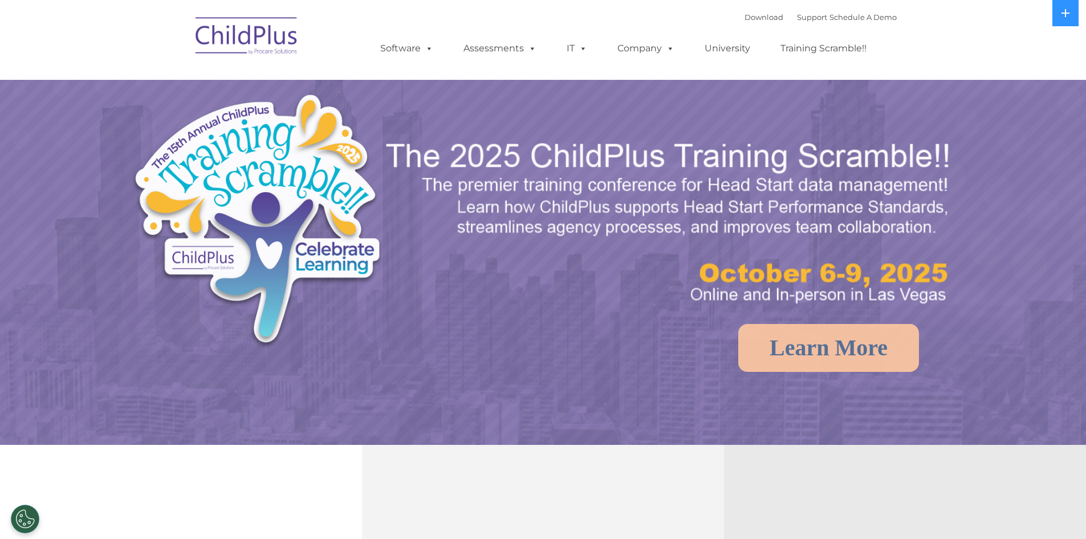  What do you see at coordinates (863, 17) in the screenshot?
I see `a: Schedule A Demo` at bounding box center [863, 17].